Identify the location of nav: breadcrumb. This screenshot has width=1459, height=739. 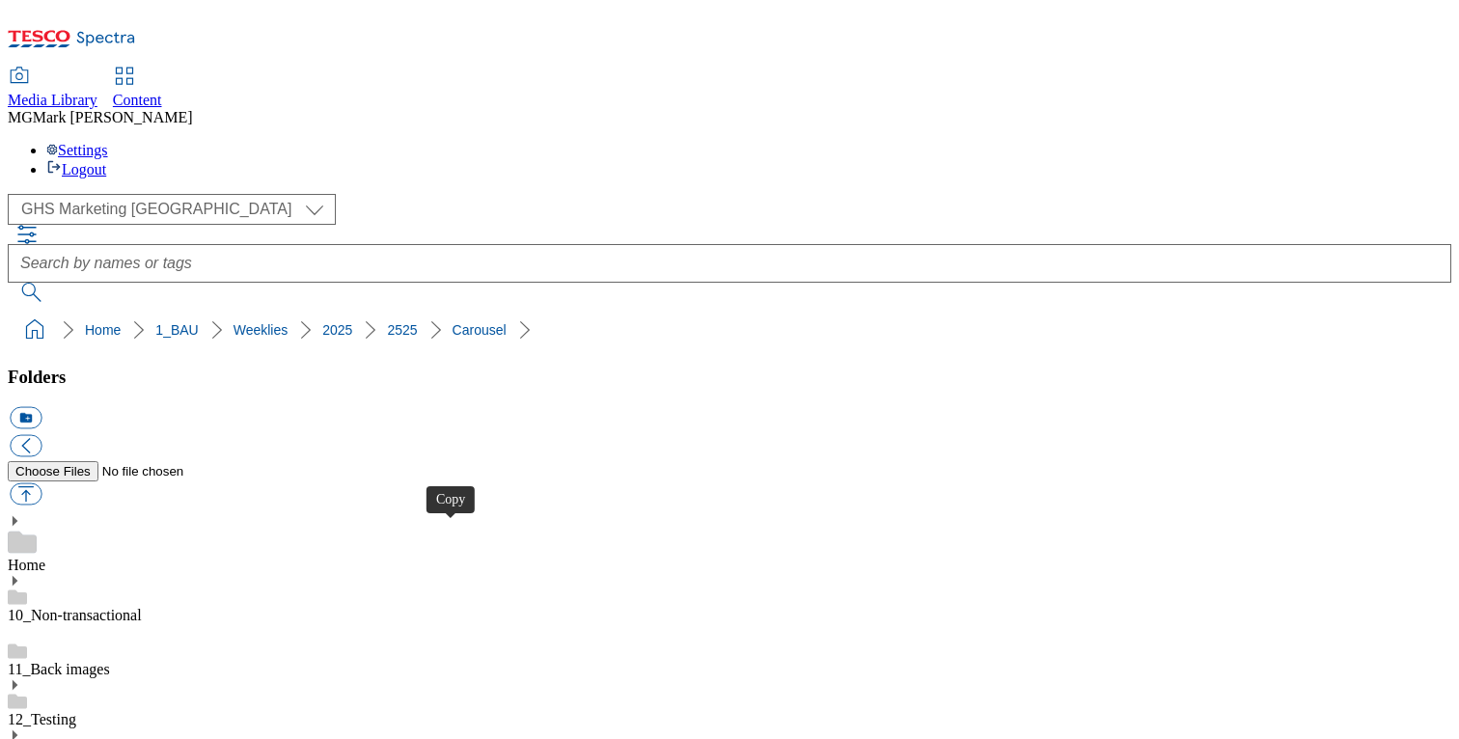
(729, 330).